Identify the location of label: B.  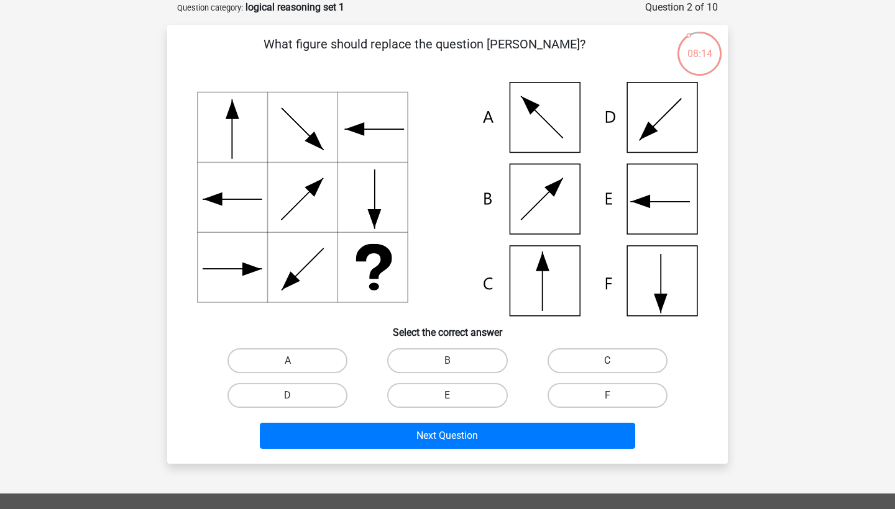
(447, 361).